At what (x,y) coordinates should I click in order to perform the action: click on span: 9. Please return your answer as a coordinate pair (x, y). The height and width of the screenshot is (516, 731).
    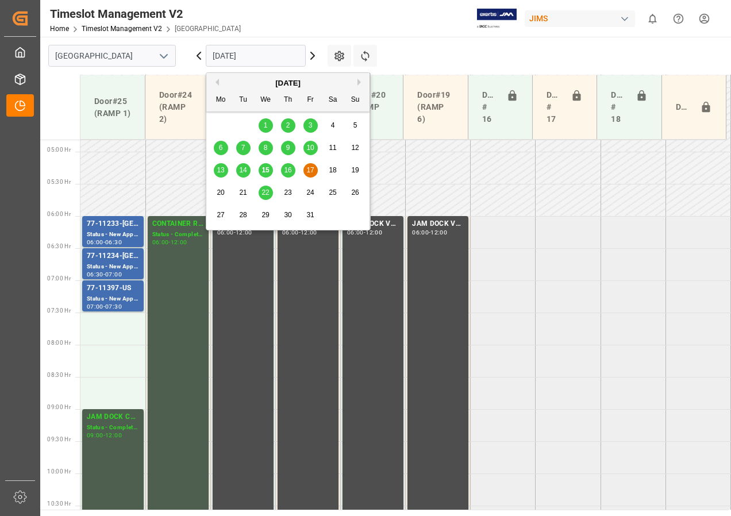
    Looking at the image, I should click on (288, 148).